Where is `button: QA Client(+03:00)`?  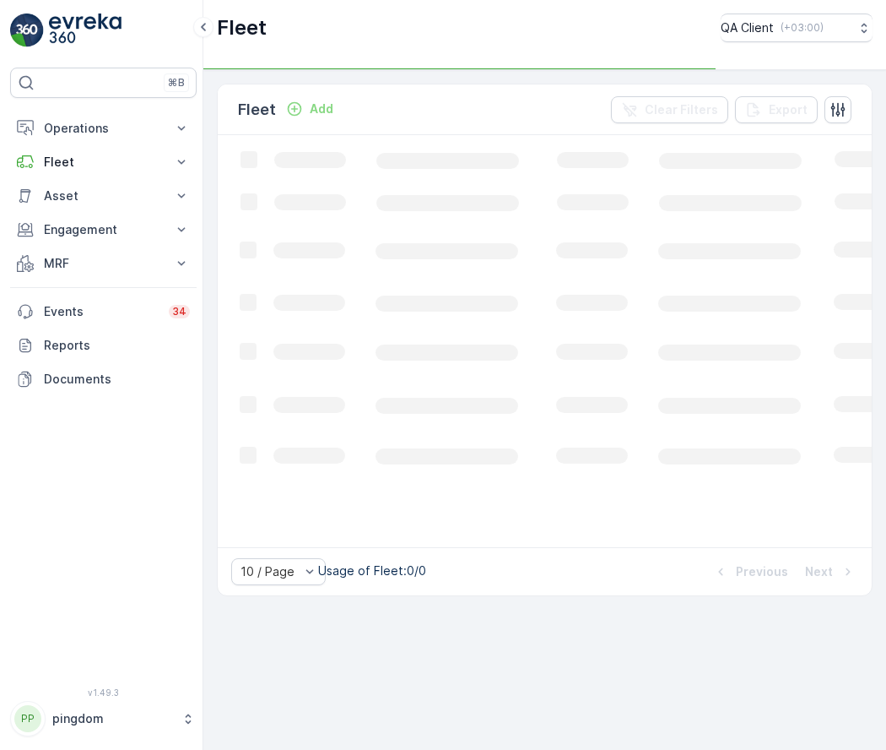 button: QA Client(+03:00) is located at coordinates (797, 28).